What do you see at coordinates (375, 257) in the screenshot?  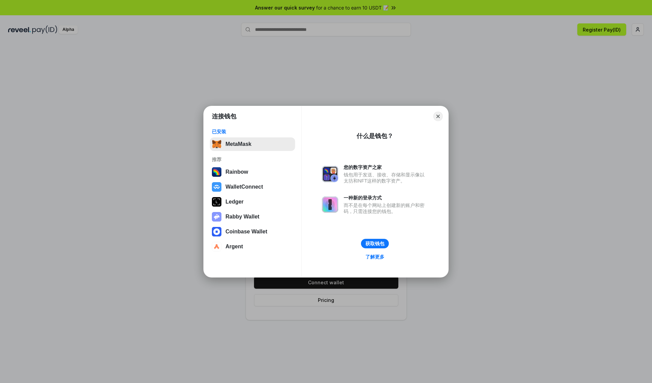 I see `div: 了解更多` at bounding box center [375, 257].